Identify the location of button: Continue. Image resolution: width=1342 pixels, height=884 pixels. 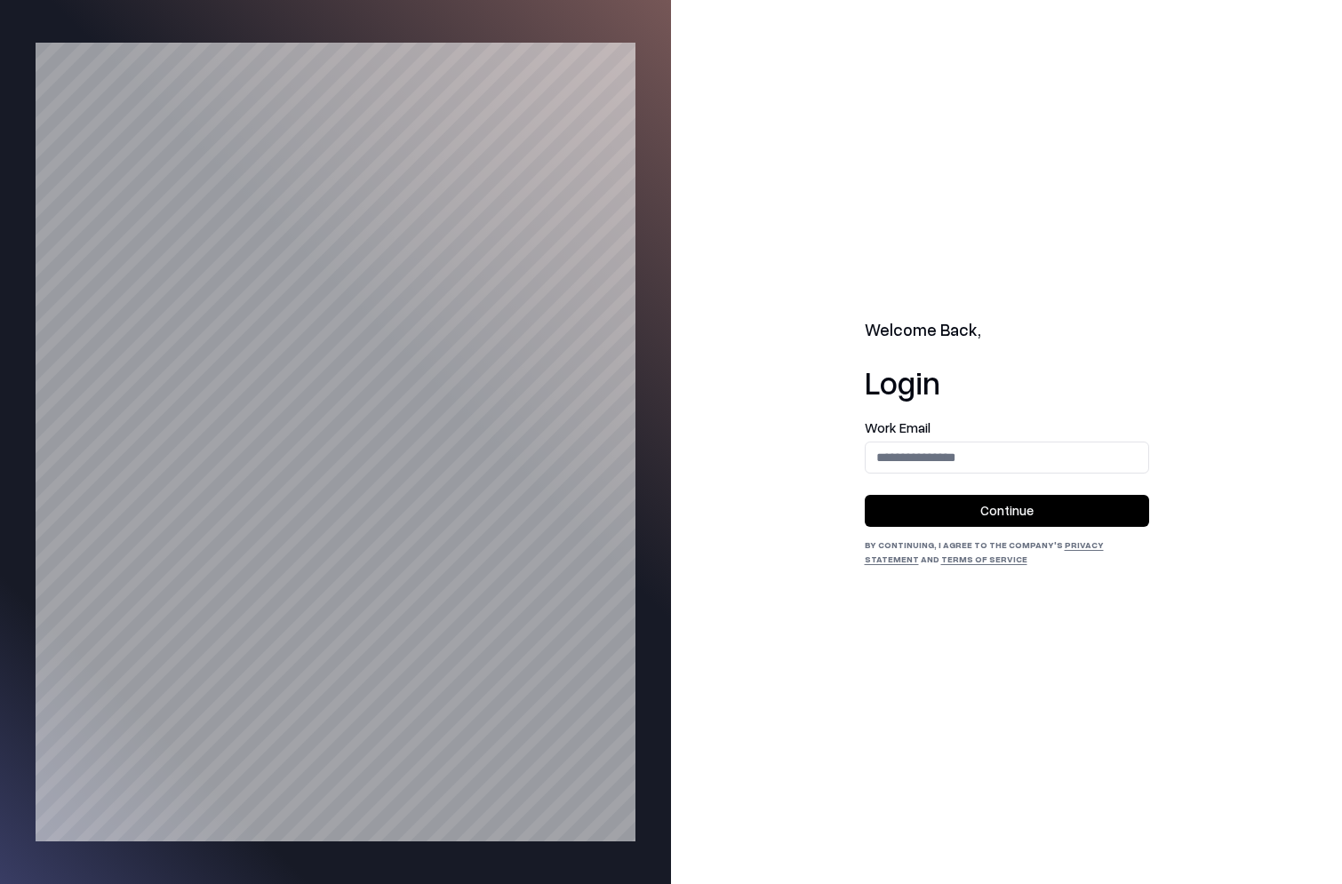
(1007, 511).